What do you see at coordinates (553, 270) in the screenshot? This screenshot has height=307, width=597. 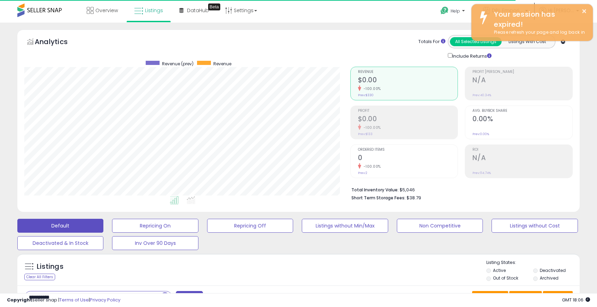 I see `label: Deactivated` at bounding box center [553, 270].